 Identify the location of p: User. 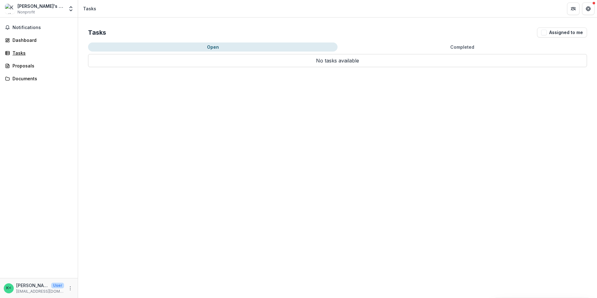
(57, 285).